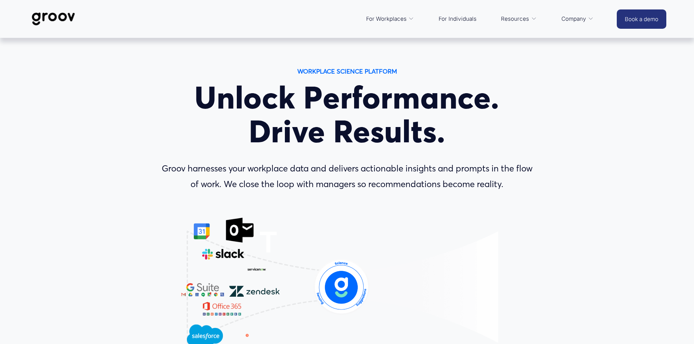 This screenshot has height=344, width=694. Describe the element at coordinates (53, 19) in the screenshot. I see `img: Groov | Workplace Science Platform | Unlock Performance | Drive Results` at that location.